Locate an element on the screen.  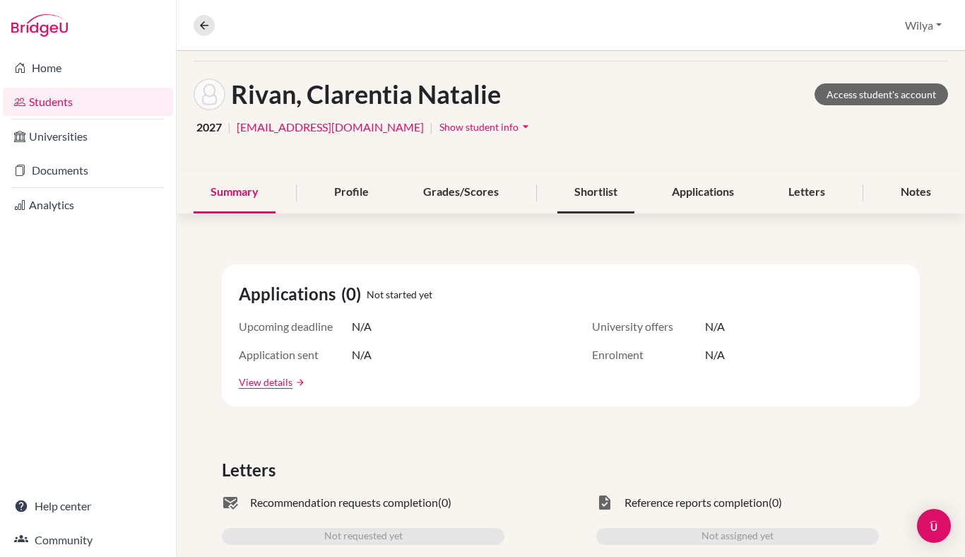
img: Clarentia Natalie Rivan's avatar is located at coordinates (209, 94).